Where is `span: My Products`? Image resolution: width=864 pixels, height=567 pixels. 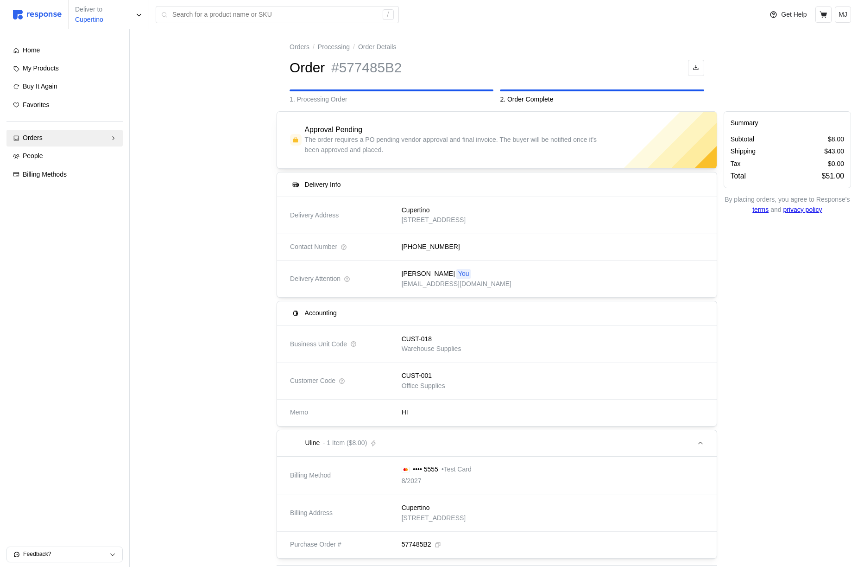
span: My Products is located at coordinates (41, 68).